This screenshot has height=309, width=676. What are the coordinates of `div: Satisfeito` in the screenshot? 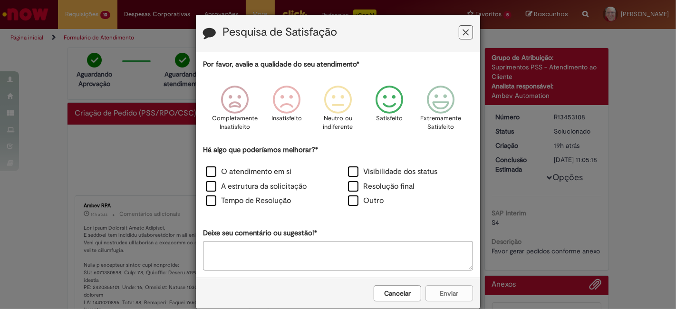 It's located at (389, 111).